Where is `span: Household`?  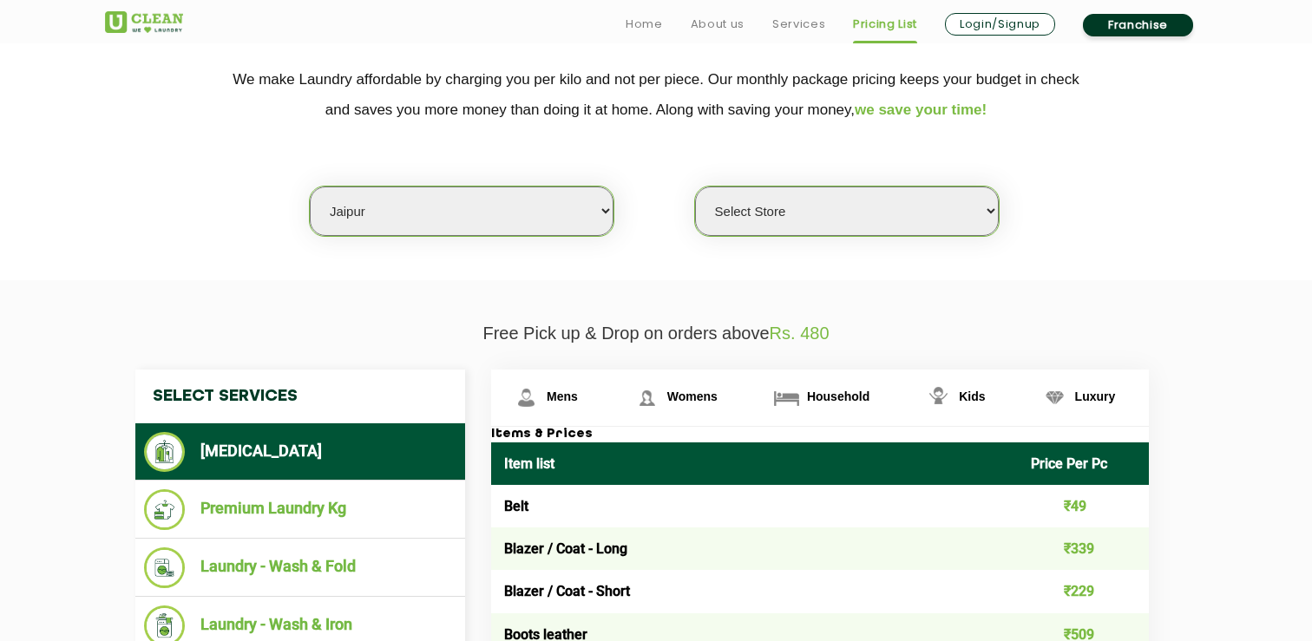 span: Household is located at coordinates (838, 396).